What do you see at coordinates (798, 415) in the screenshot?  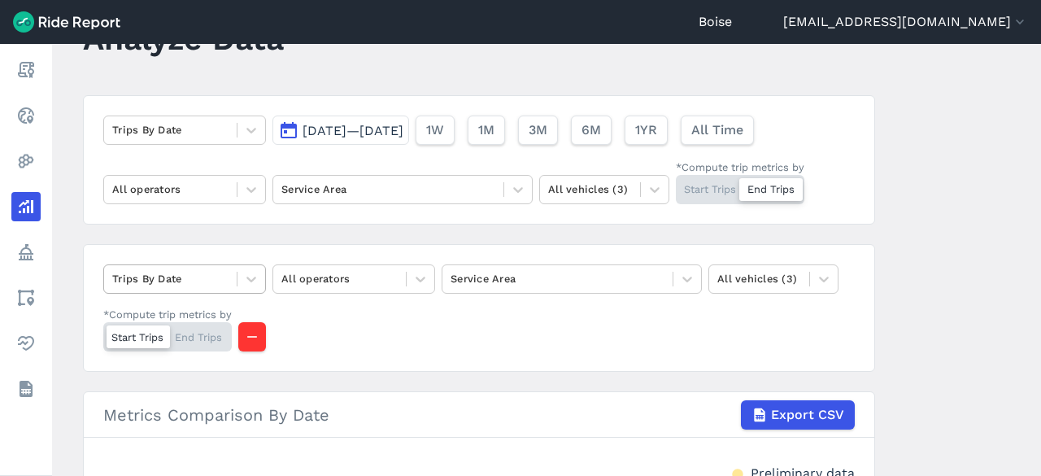 I see `button: Export CSV` at bounding box center [798, 415].